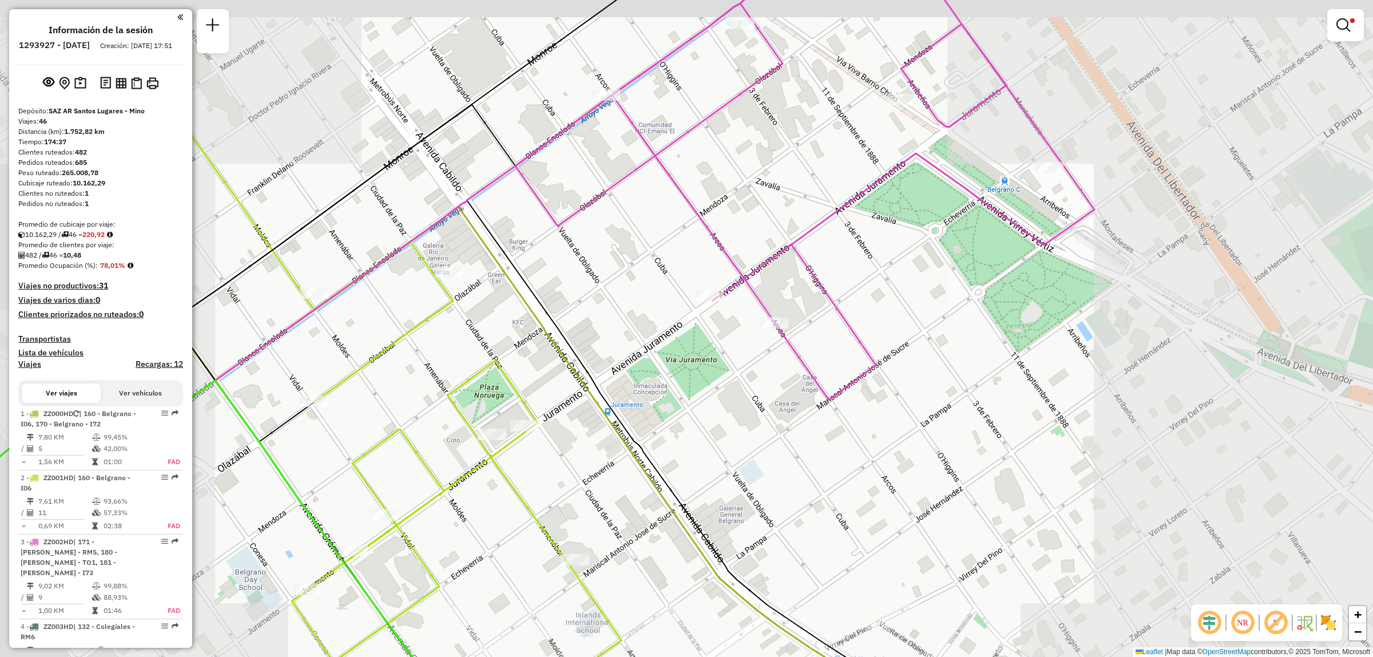 Image resolution: width=1373 pixels, height=657 pixels. What do you see at coordinates (1252, 651) in the screenshot?
I see `div: Map data © contributors,© 2025 TomTom, Microsoft` at bounding box center [1252, 651].